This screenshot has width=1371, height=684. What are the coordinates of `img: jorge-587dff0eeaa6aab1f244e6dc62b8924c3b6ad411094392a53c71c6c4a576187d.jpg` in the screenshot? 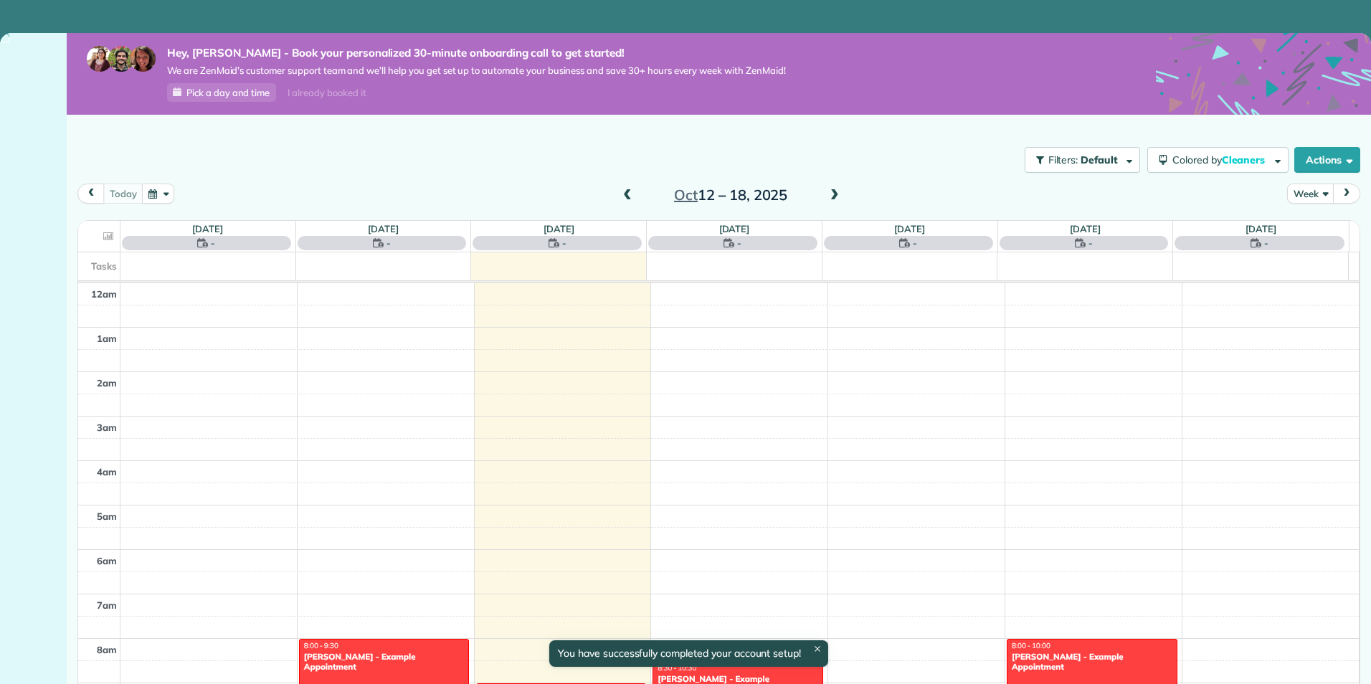 It's located at (121, 59).